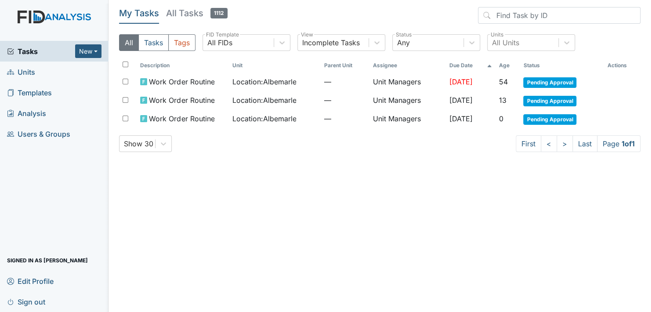 The width and height of the screenshot is (651, 312). Describe the element at coordinates (30, 281) in the screenshot. I see `span: Edit Profile` at that location.